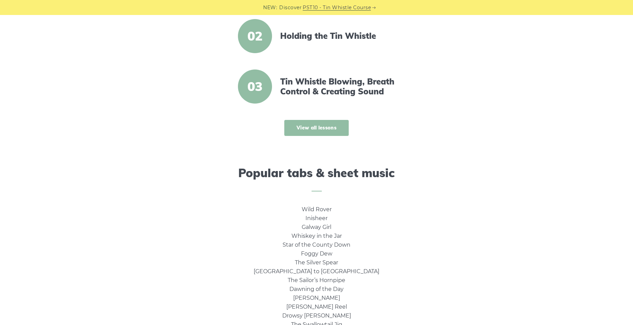 This screenshot has height=325, width=633. I want to click on a: Galway Girl, so click(317, 227).